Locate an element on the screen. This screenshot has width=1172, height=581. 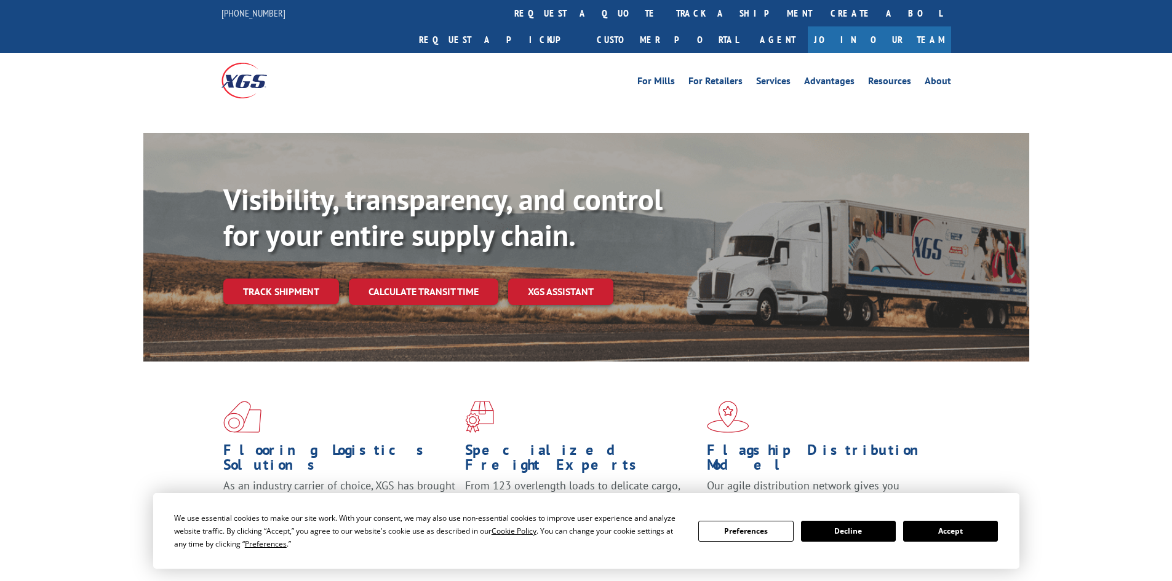
a: XGS ASSISTANT is located at coordinates (560, 292).